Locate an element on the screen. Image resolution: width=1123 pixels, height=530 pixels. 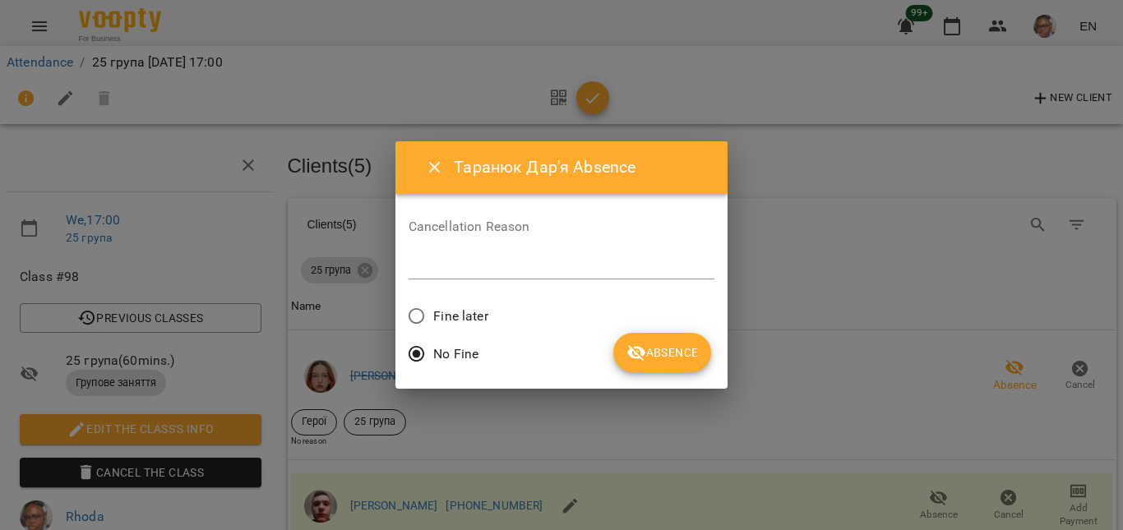
span: No Fine is located at coordinates (456, 354).